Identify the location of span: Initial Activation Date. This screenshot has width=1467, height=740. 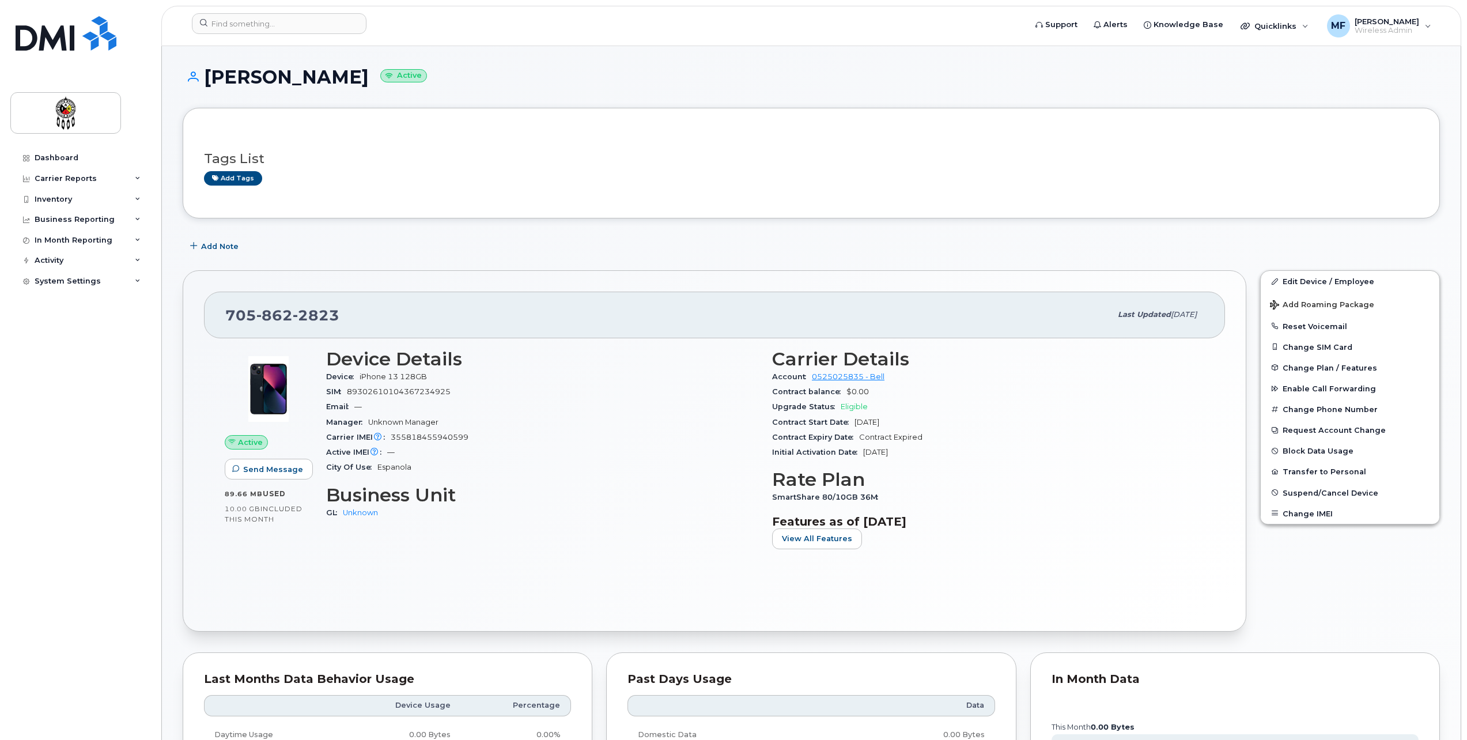
(818, 452).